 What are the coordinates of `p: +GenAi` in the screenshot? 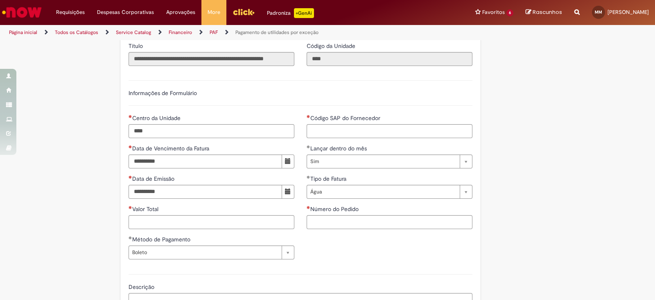 It's located at (304, 13).